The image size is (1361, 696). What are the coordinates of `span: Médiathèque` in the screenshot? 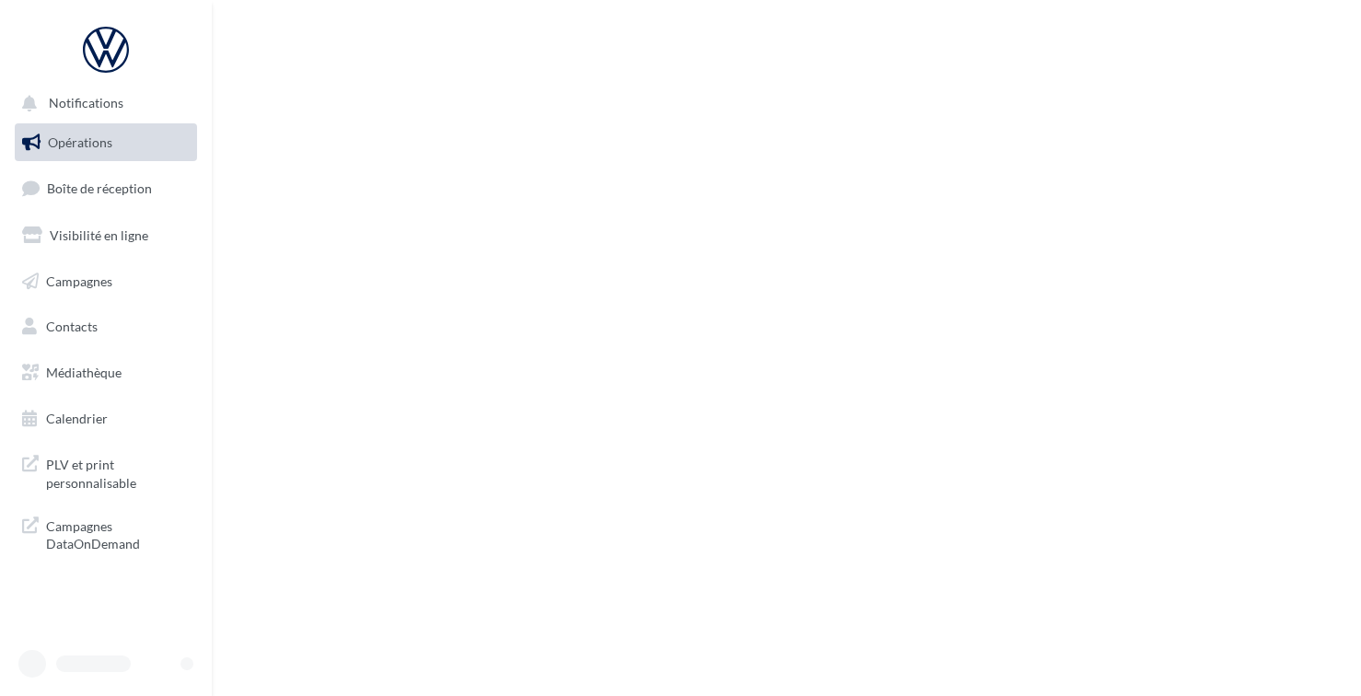 It's located at (84, 372).